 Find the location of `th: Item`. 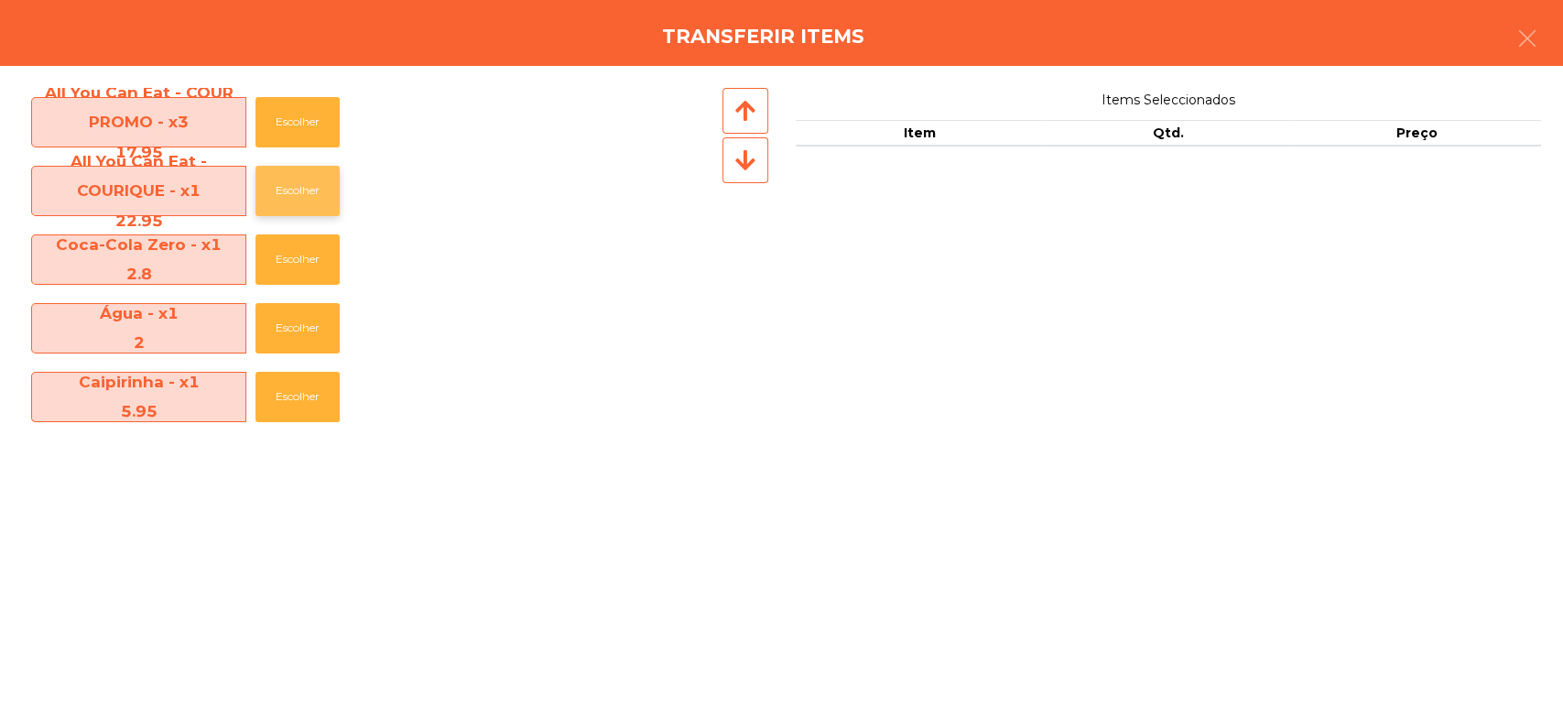

th: Item is located at coordinates (920, 134).